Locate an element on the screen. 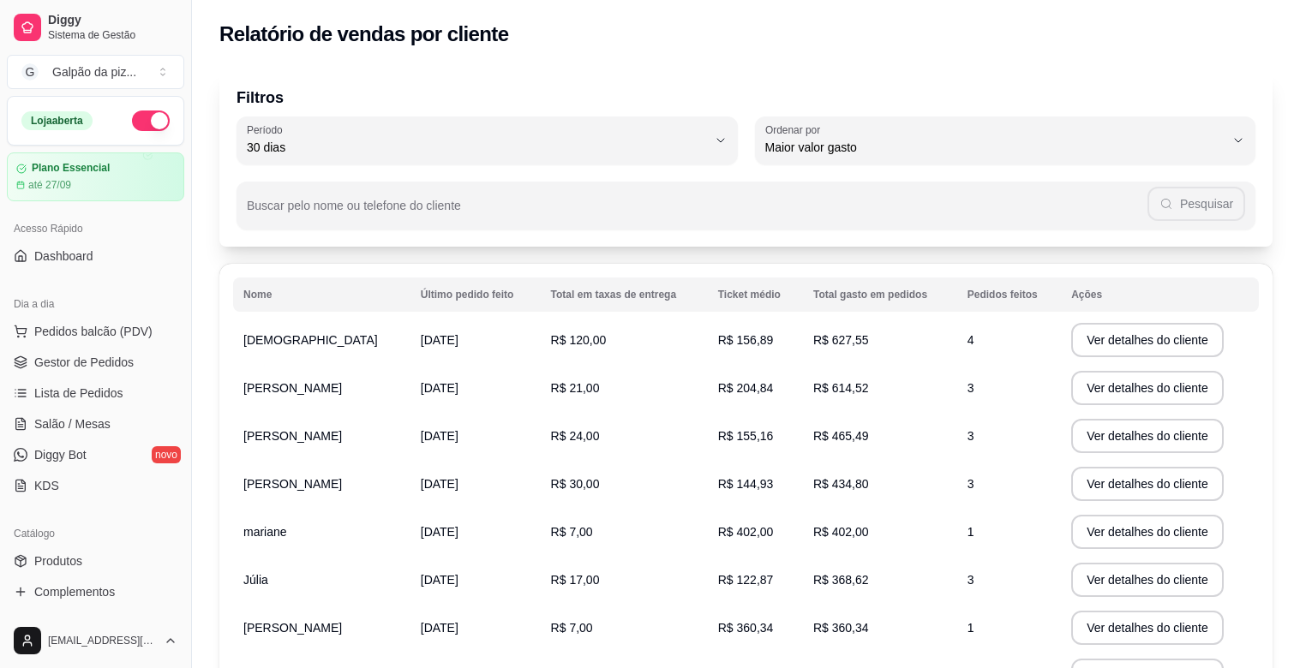 The height and width of the screenshot is (668, 1300). span: R$ 155,16 is located at coordinates (745, 436).